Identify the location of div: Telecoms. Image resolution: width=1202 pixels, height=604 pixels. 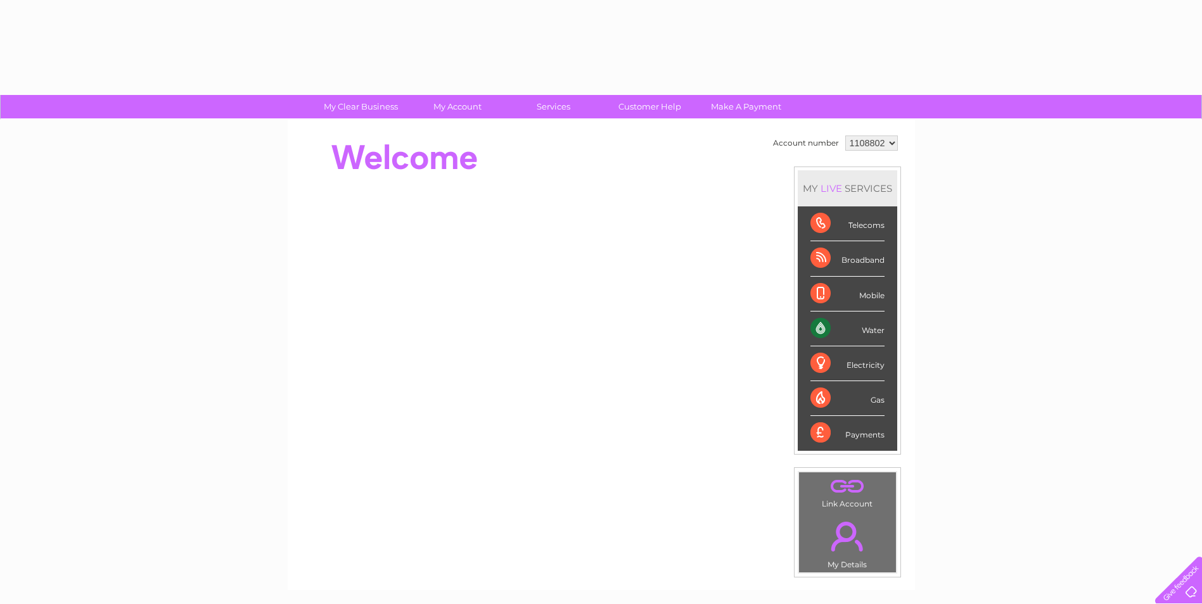
(847, 224).